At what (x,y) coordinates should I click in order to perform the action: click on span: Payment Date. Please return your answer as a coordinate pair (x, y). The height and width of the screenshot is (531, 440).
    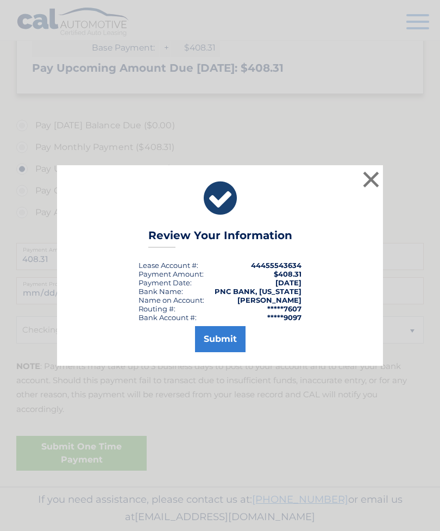
    Looking at the image, I should click on (164, 283).